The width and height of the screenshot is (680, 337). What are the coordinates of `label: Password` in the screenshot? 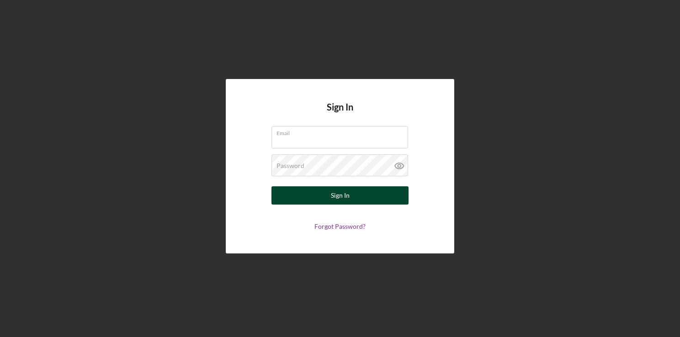 It's located at (290, 166).